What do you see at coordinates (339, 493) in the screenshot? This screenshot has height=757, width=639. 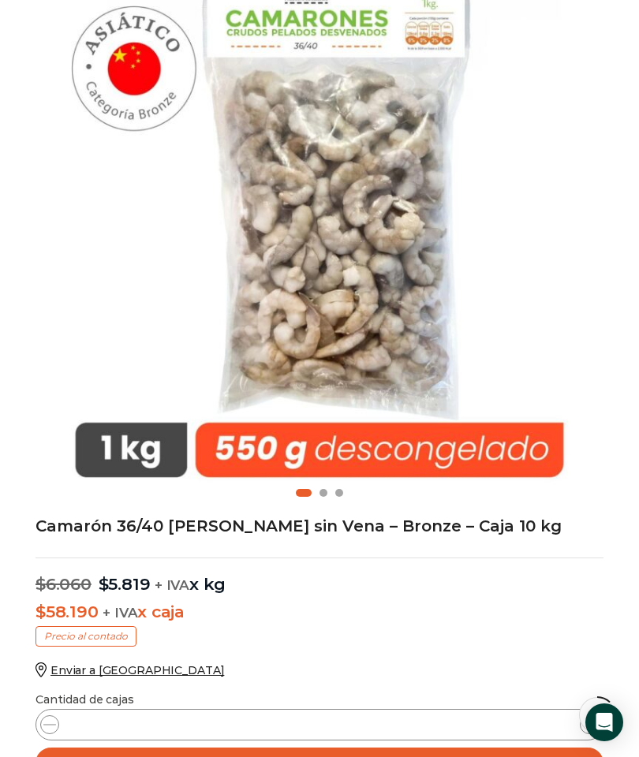 I see `span: Go to slide 3` at bounding box center [339, 493].